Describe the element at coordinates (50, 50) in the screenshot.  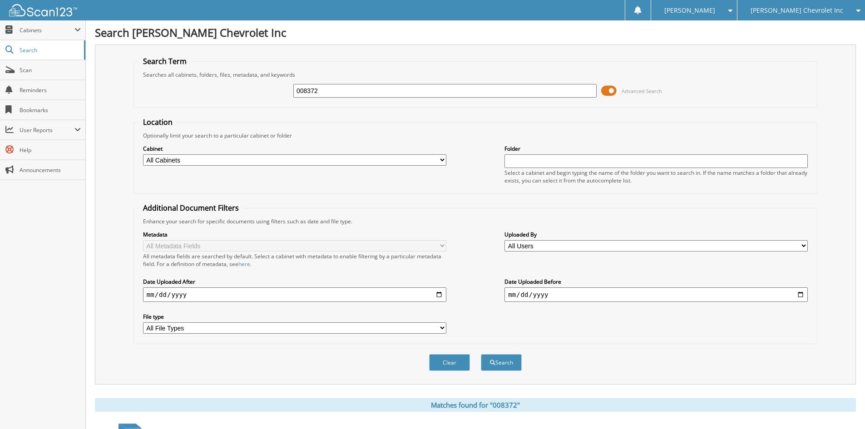
I see `span: Search` at that location.